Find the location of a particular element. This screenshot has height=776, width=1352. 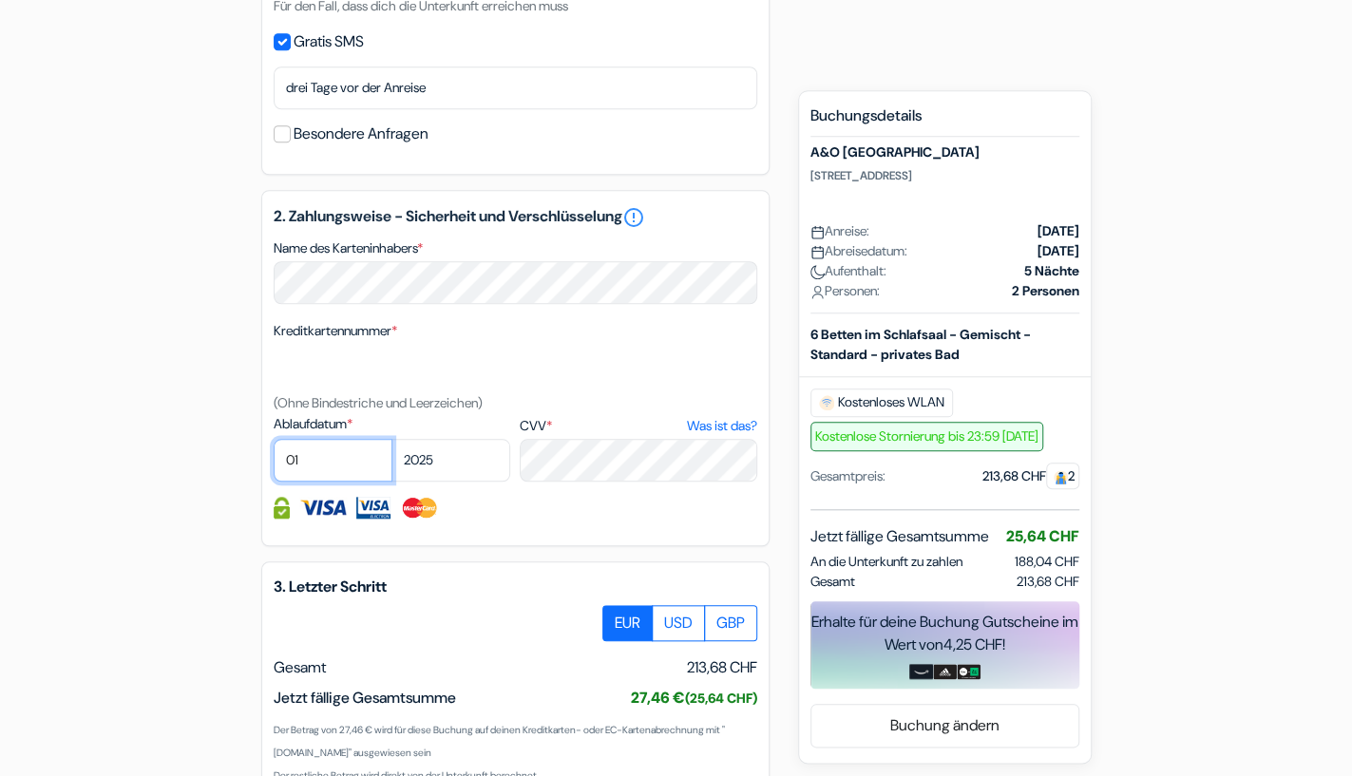

label: Besondere Anfragen is located at coordinates (361, 134).